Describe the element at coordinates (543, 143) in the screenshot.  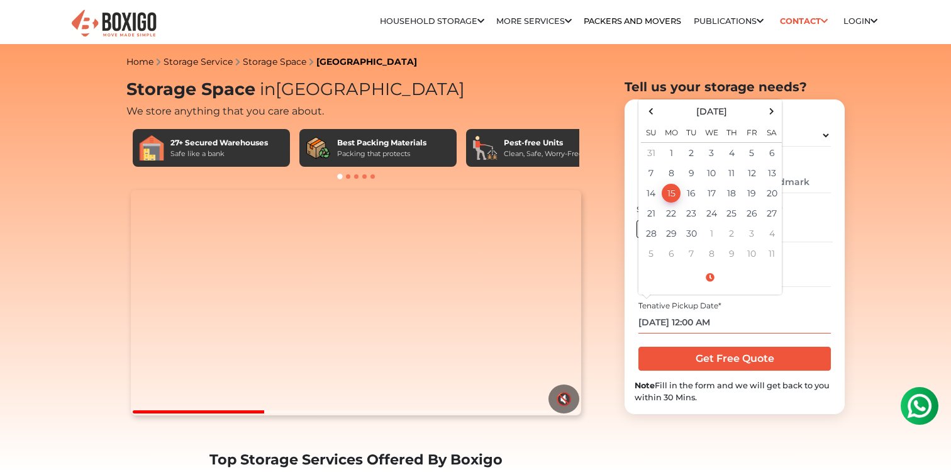
I see `div: Pest-free Units` at that location.